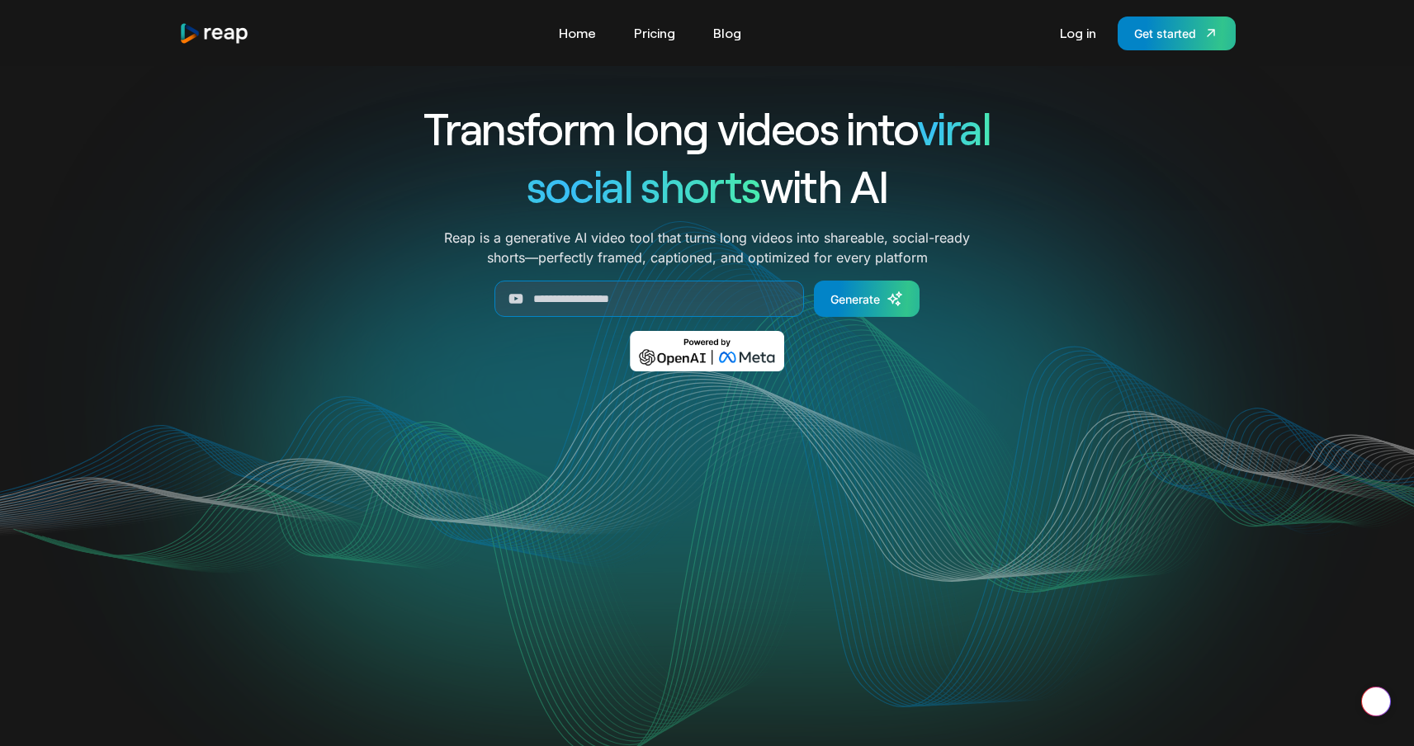  I want to click on a: Generate, so click(867, 299).